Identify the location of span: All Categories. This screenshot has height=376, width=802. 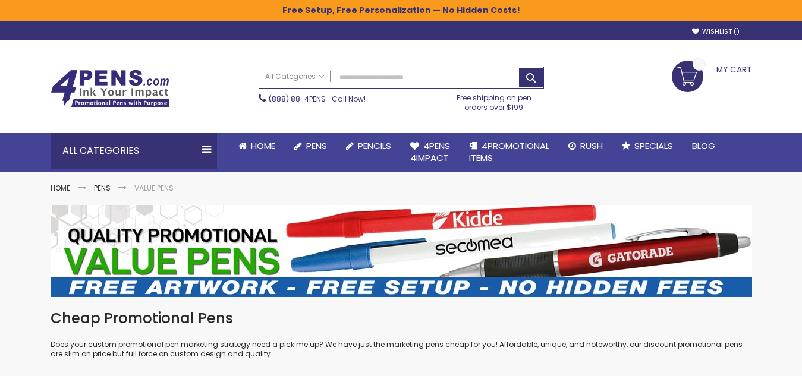
(295, 77).